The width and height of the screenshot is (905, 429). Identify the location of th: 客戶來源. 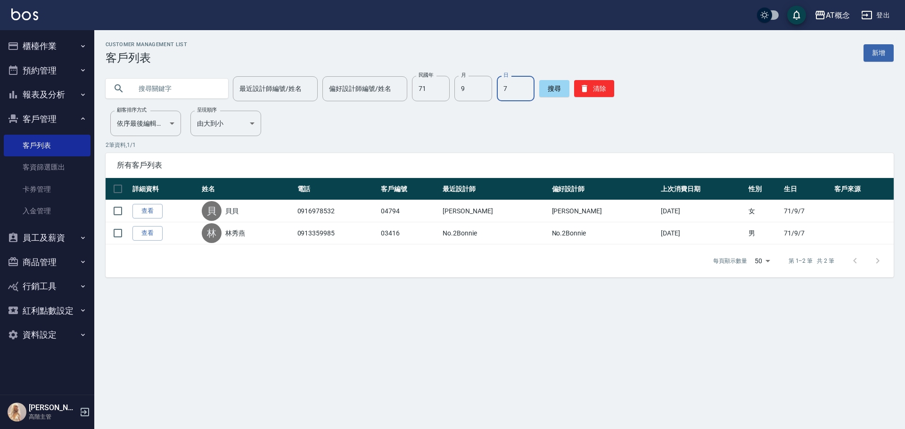
(863, 189).